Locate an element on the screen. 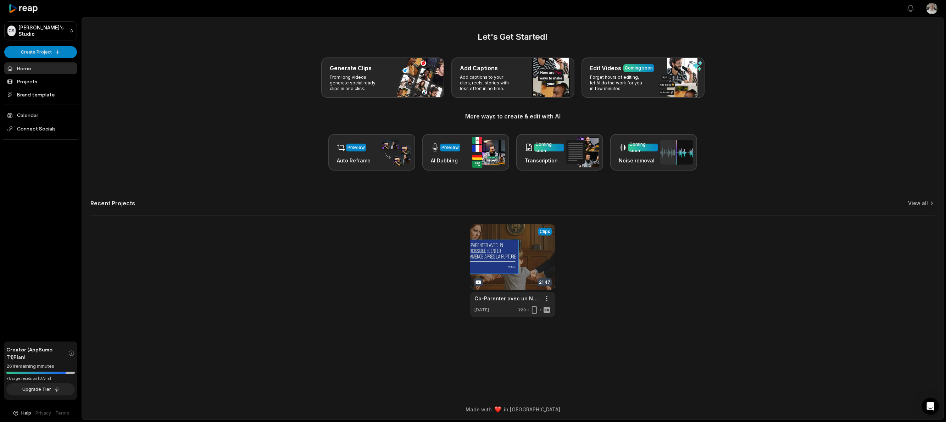 The height and width of the screenshot is (422, 946). a: Calendar is located at coordinates (40, 115).